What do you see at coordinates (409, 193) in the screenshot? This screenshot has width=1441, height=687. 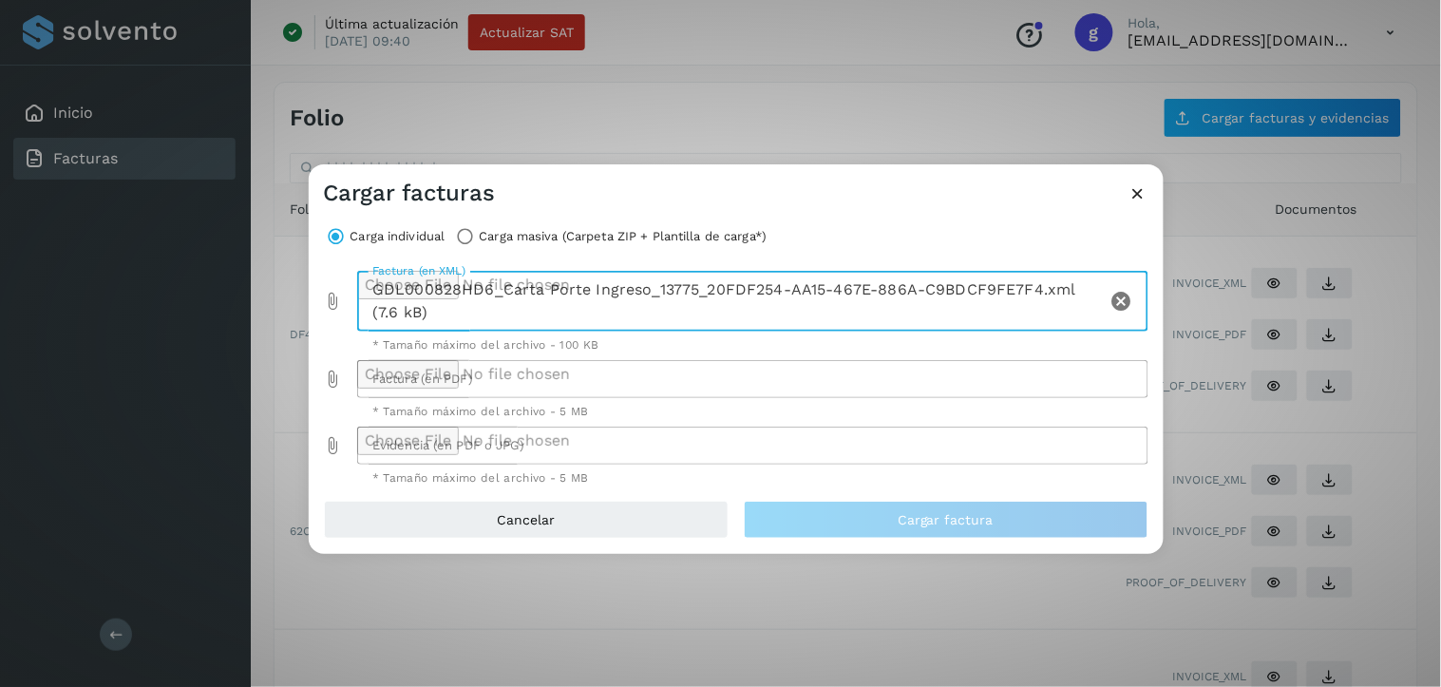 I see `h3: Cargar facturas` at bounding box center [409, 193].